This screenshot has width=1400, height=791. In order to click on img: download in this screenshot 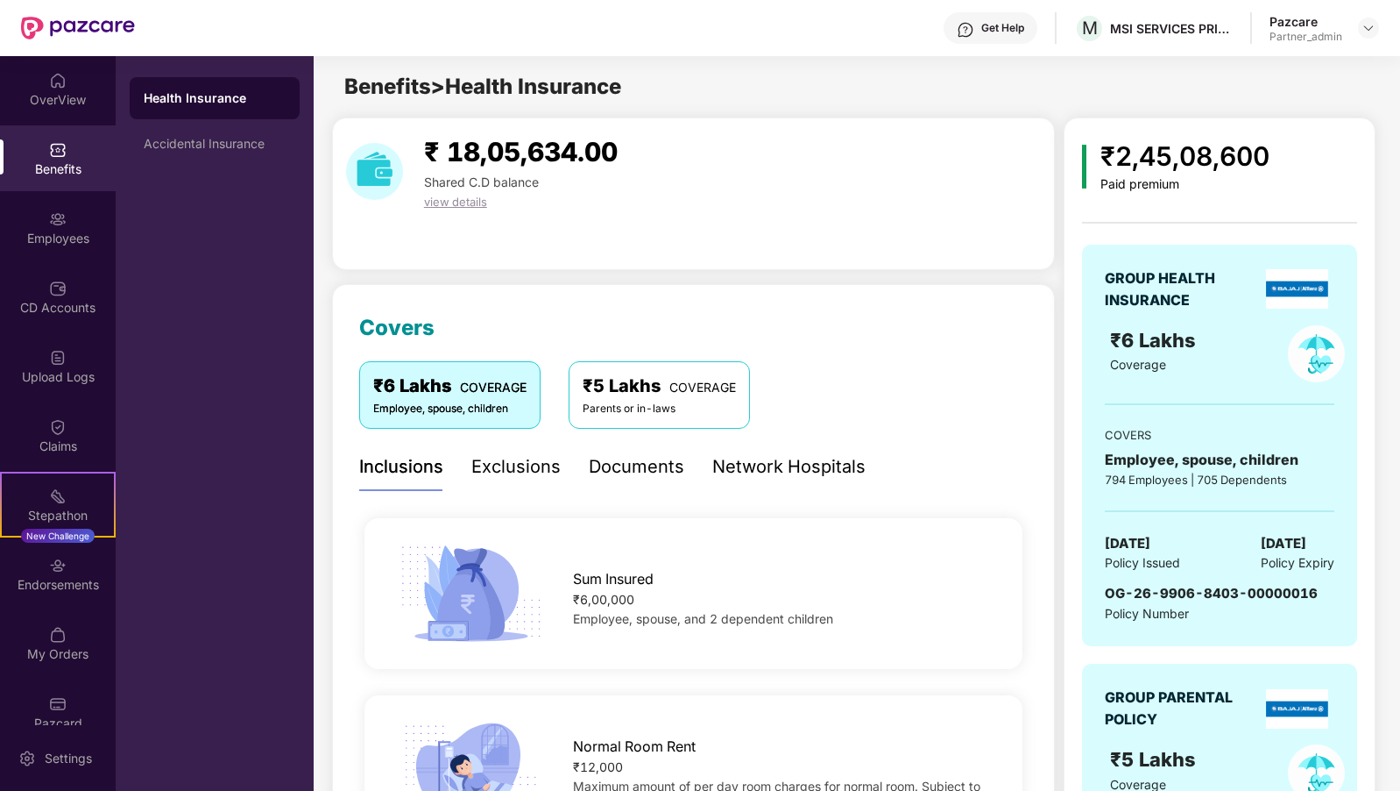, I will do `click(374, 171)`.